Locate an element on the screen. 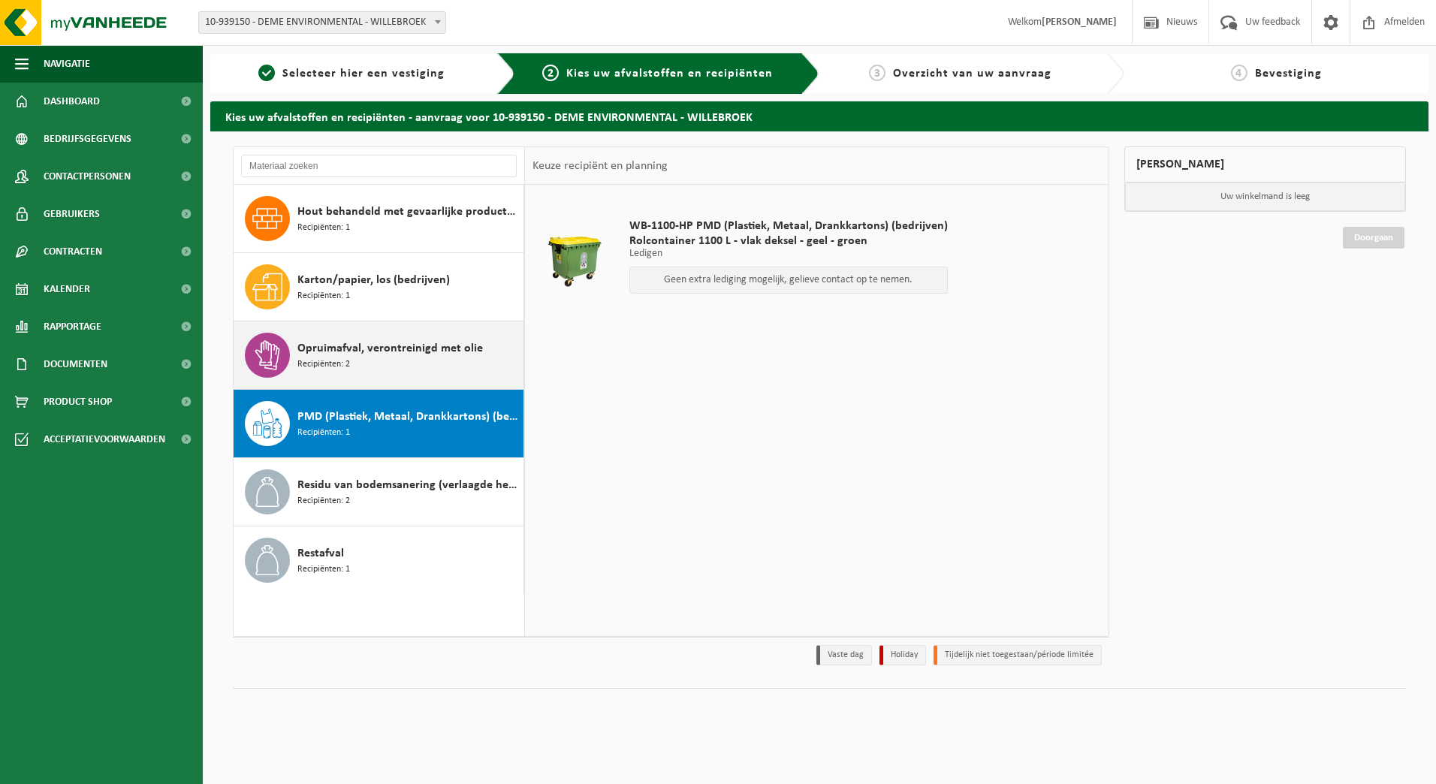 The height and width of the screenshot is (784, 1436). li: Holiday is located at coordinates (903, 655).